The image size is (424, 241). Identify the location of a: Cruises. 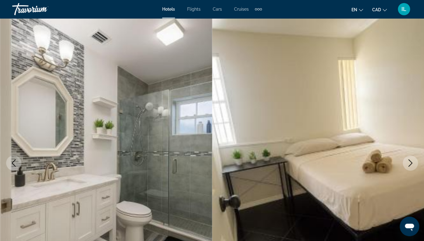
(241, 9).